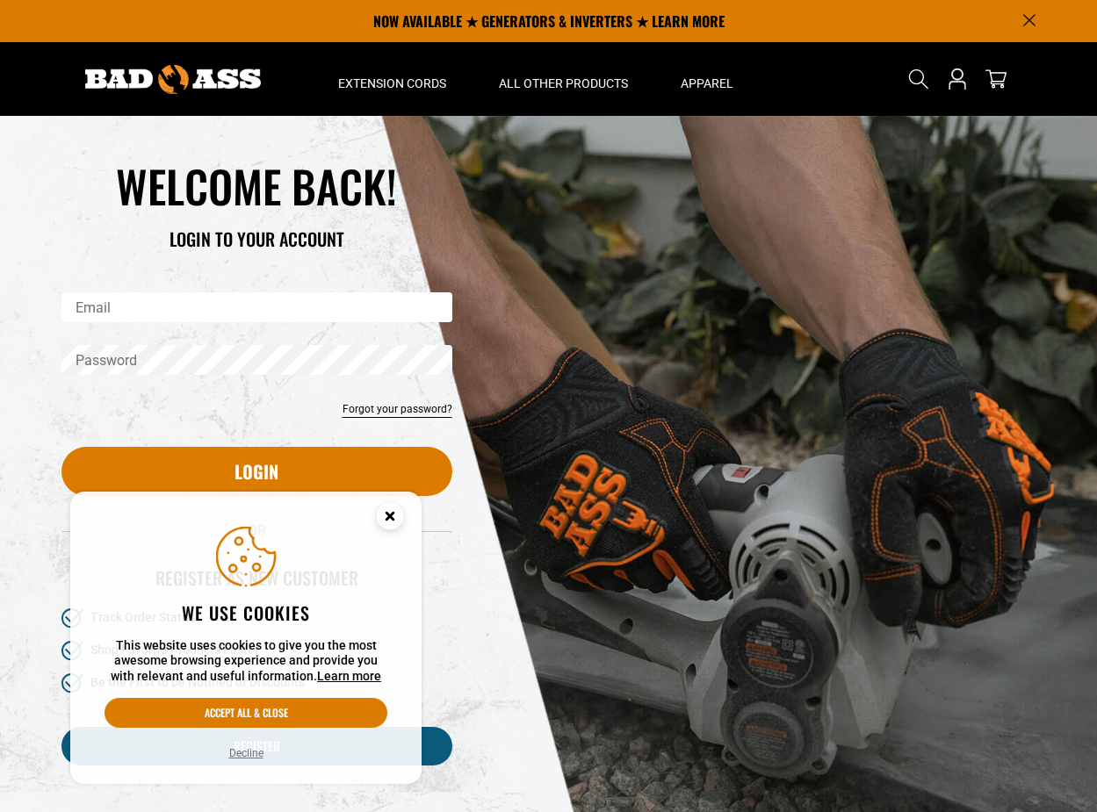 This screenshot has width=1097, height=812. Describe the element at coordinates (392, 83) in the screenshot. I see `span: Extension Cords` at that location.